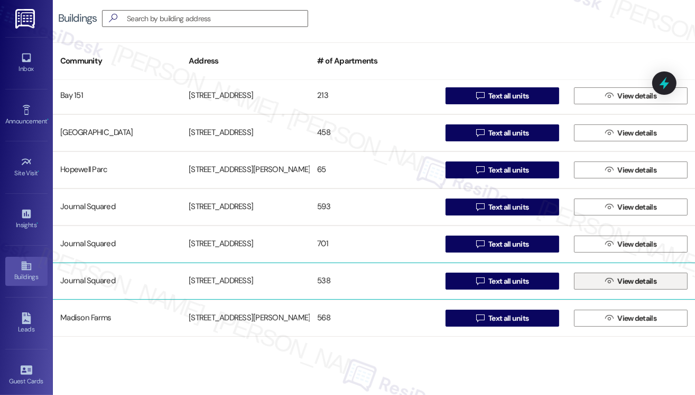 Image resolution: width=695 pixels, height=395 pixels. Describe the element at coordinates (26, 19) in the screenshot. I see `img: ResiDesk Logo` at that location.